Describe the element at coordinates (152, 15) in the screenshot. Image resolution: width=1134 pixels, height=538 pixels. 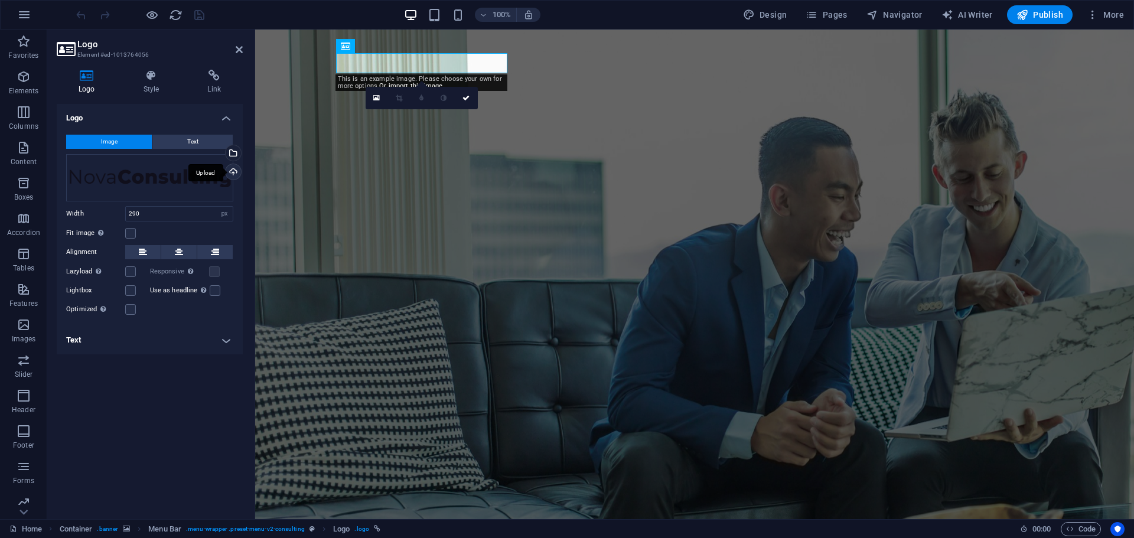
I see `button: Click here to leave preview mode and continue editing` at that location.